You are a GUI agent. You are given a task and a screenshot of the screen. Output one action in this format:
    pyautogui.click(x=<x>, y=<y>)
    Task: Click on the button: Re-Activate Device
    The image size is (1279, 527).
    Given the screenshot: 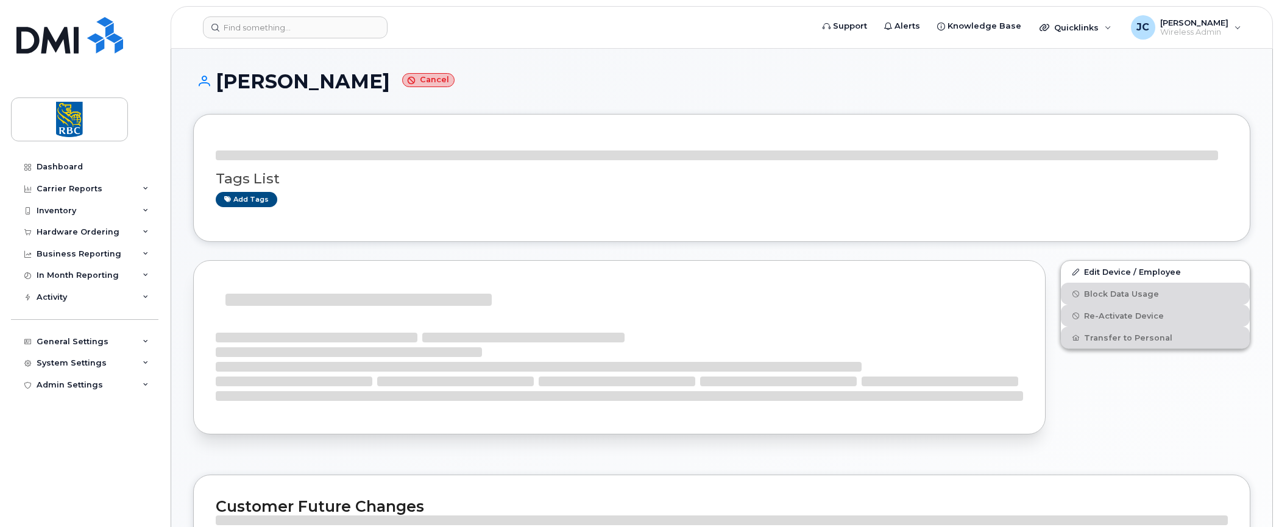 What is the action you would take?
    pyautogui.click(x=1156, y=316)
    